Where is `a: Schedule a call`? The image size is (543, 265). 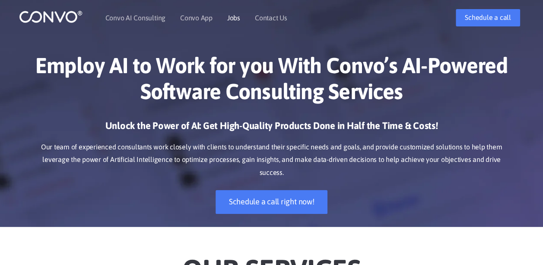
a: Schedule a call is located at coordinates (488, 18).